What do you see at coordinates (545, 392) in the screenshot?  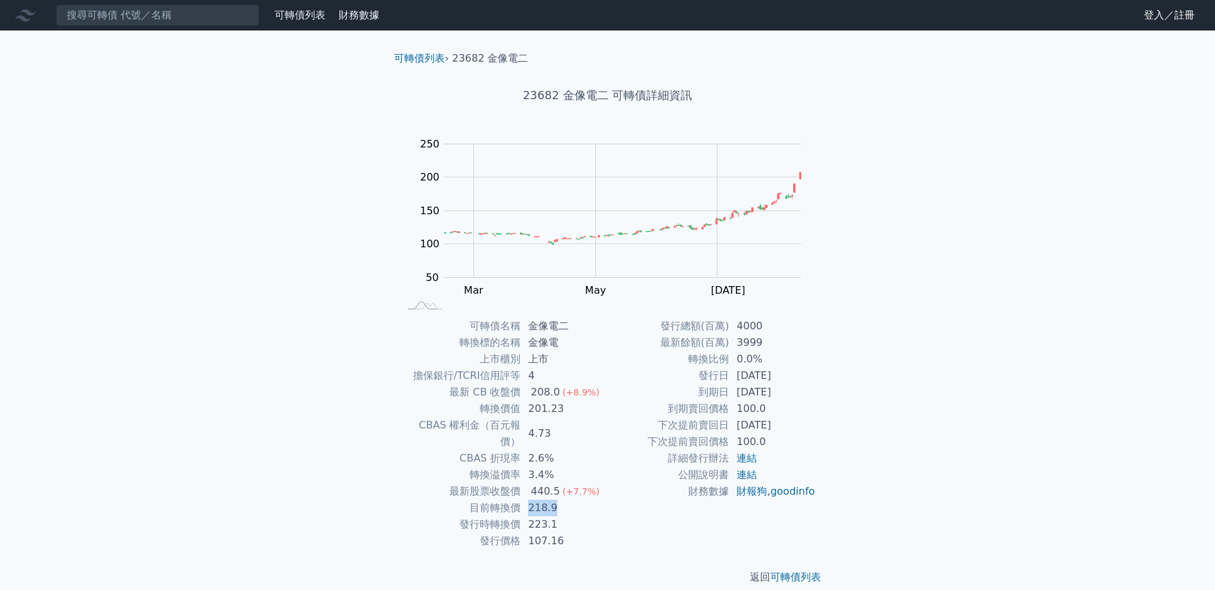 I see `div: 208.0` at bounding box center [545, 392].